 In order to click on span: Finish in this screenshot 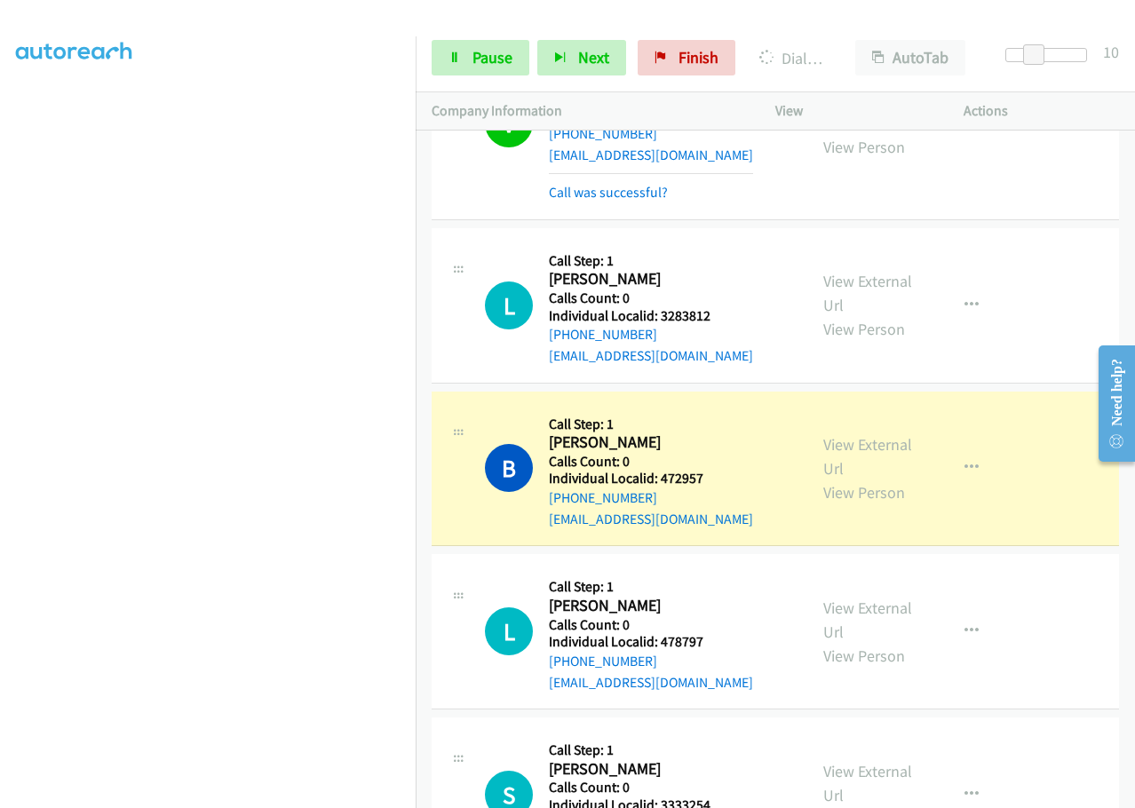, I will do `click(698, 57)`.